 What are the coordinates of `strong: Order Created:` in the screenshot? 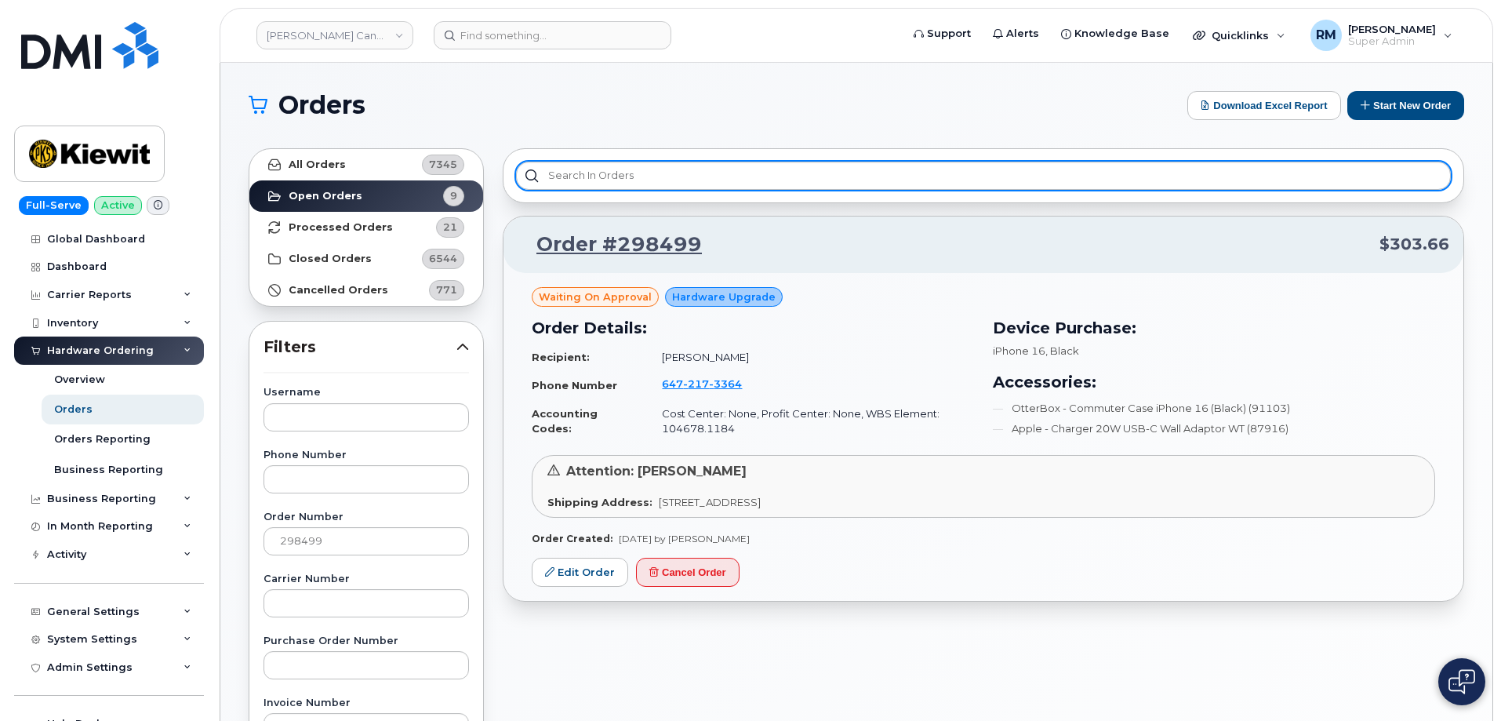 It's located at (572, 538).